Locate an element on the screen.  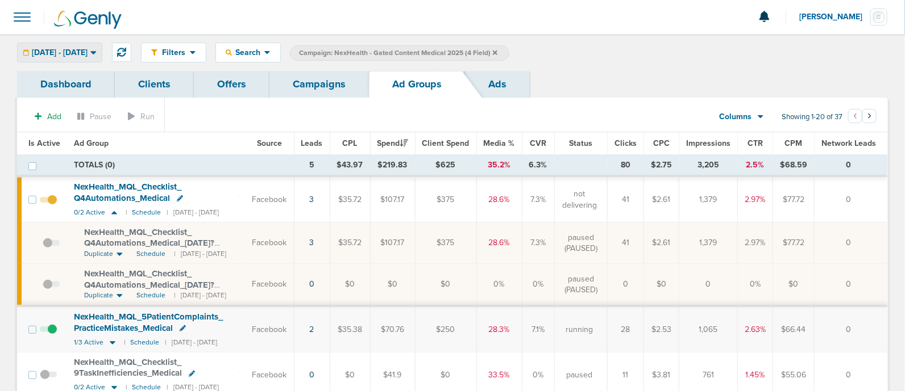
span: Search is located at coordinates (248, 52).